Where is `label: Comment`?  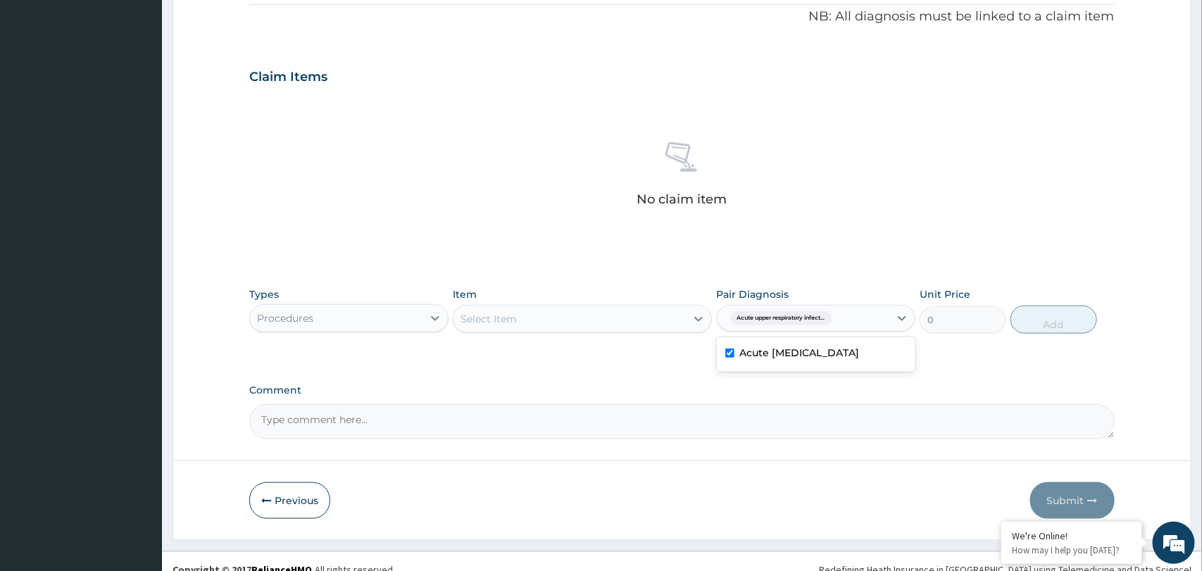 label: Comment is located at coordinates (681, 390).